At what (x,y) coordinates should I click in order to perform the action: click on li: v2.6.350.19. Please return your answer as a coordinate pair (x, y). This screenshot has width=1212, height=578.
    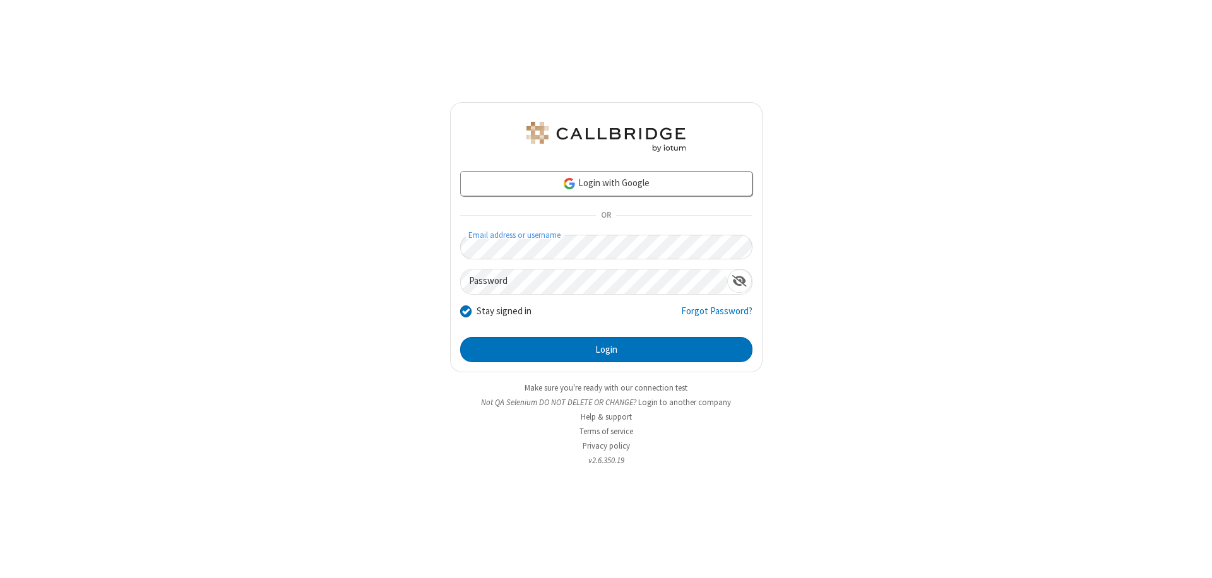
    Looking at the image, I should click on (606, 460).